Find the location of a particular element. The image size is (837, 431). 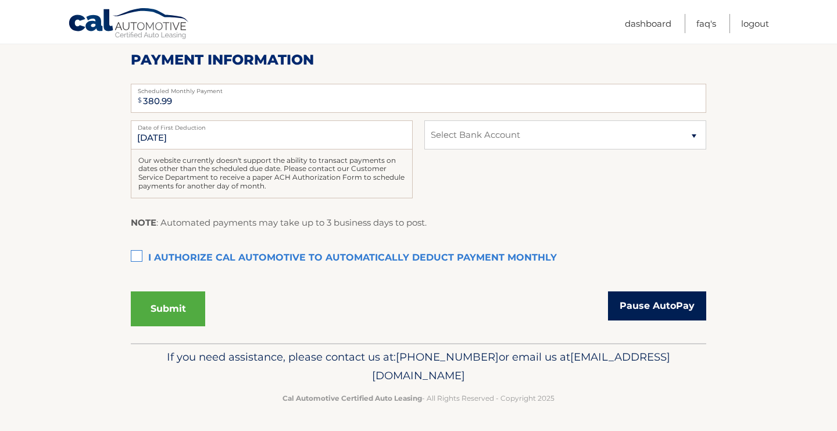

a: FAQ's is located at coordinates (706, 23).